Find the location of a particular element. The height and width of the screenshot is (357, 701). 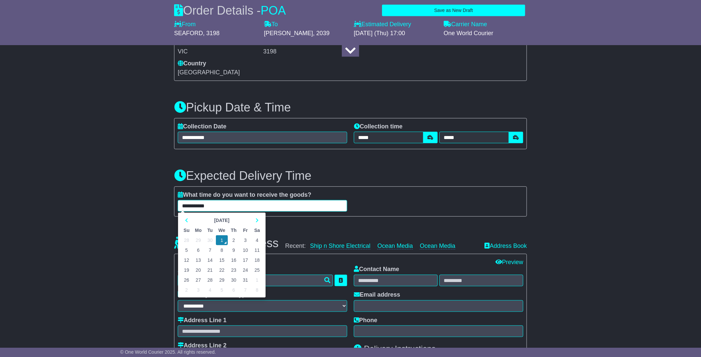

a: Ship n Shore Electrical is located at coordinates (340, 246).